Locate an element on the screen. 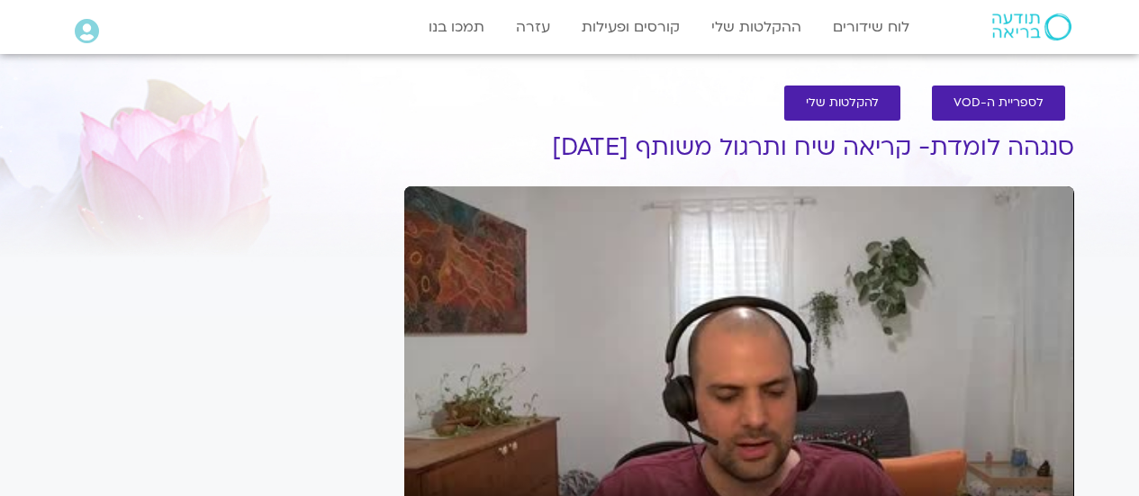 The width and height of the screenshot is (1139, 496). a: ההקלטות שלי is located at coordinates (757, 27).